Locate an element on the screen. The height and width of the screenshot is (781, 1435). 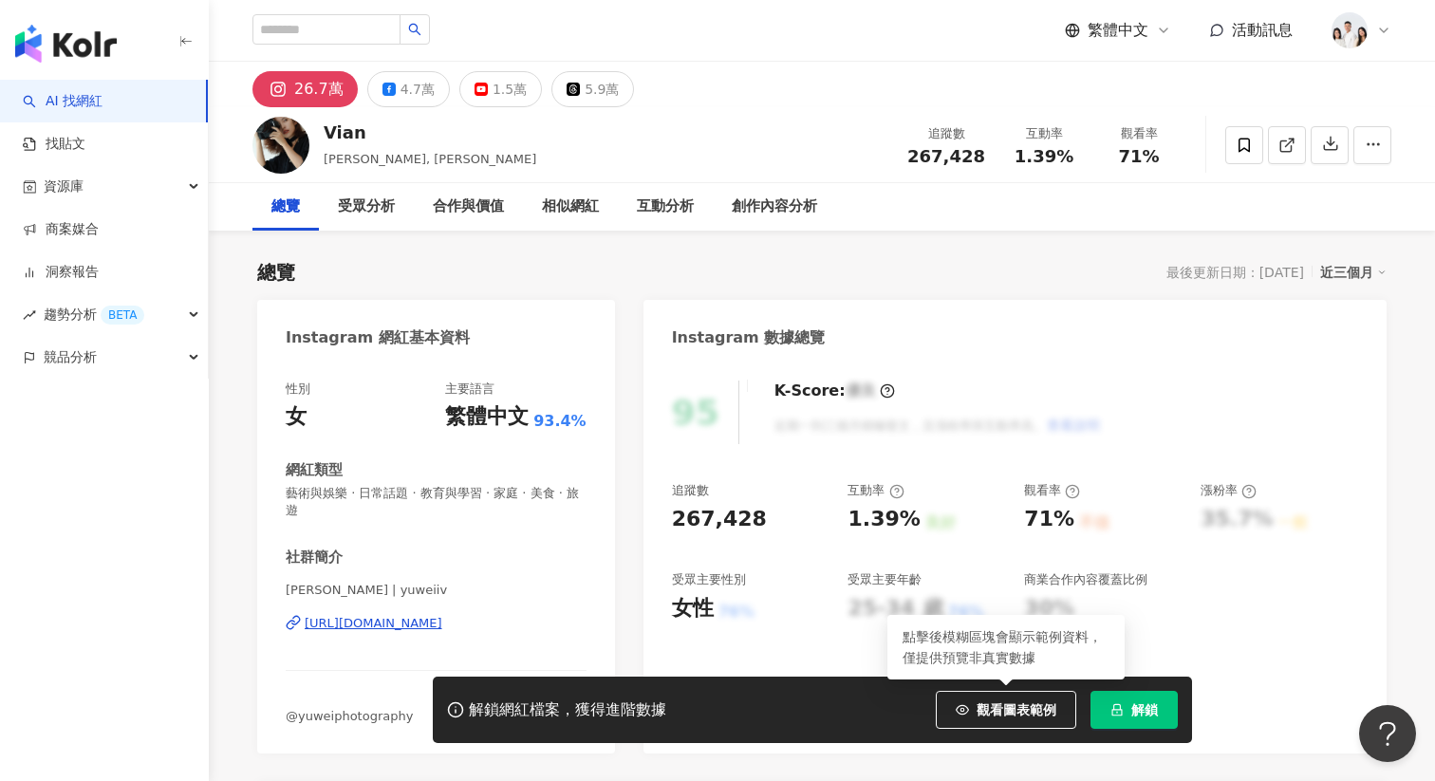
span: 競品分析 is located at coordinates (70, 357).